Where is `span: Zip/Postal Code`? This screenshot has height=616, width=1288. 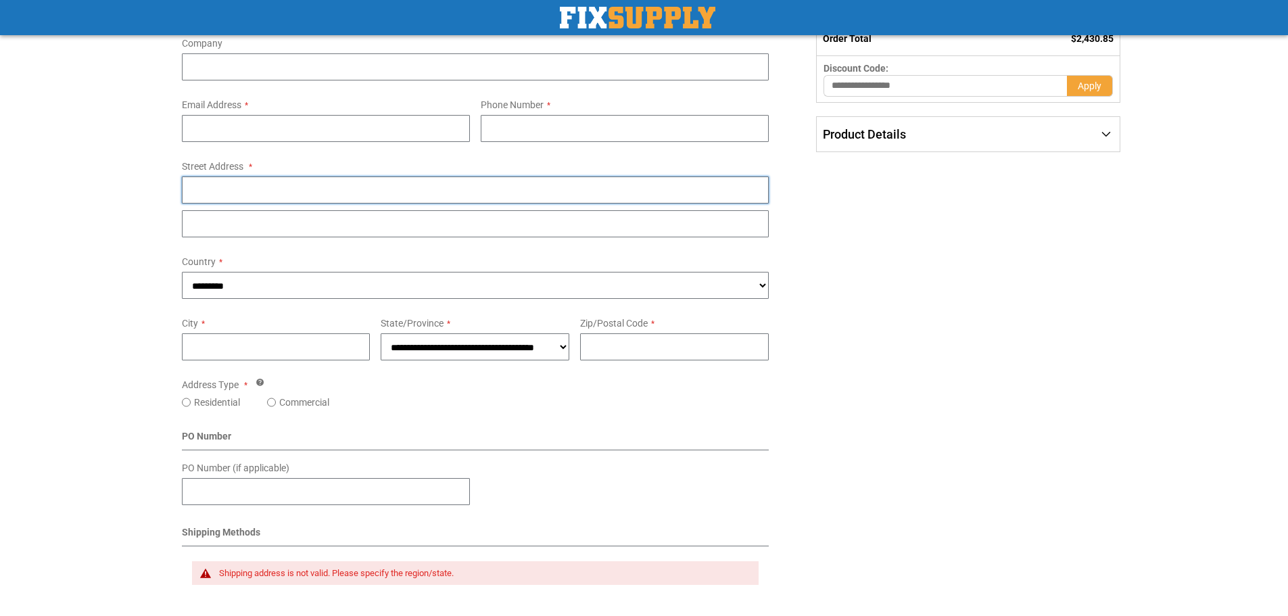 span: Zip/Postal Code is located at coordinates (614, 323).